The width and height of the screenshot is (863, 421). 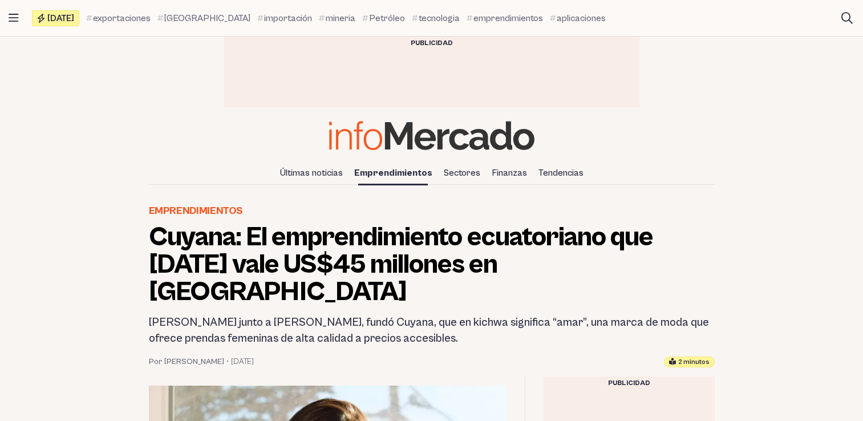 I want to click on span: emprendimientos, so click(x=508, y=18).